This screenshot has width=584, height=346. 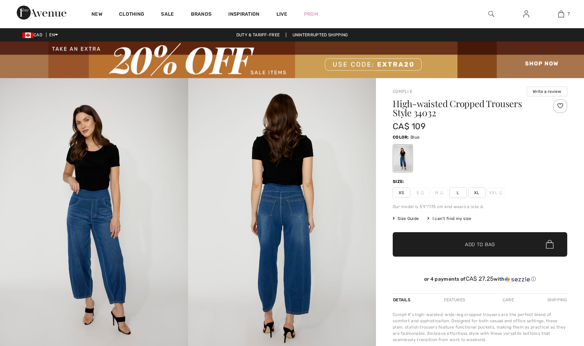 What do you see at coordinates (561, 14) in the screenshot?
I see `a: 7` at bounding box center [561, 14].